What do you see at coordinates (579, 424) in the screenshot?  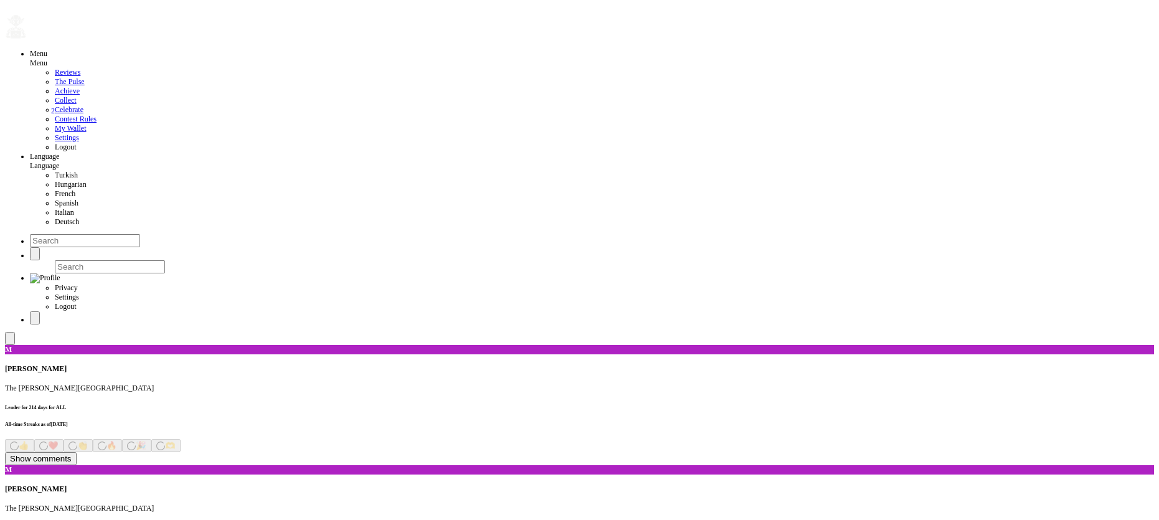 I see `h6: All-time Streaks` at bounding box center [579, 424].